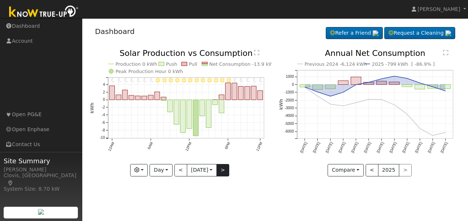  What do you see at coordinates (336, 64) in the screenshot?
I see `text: Previous 2024 -6,124 kWh` at bounding box center [336, 64].